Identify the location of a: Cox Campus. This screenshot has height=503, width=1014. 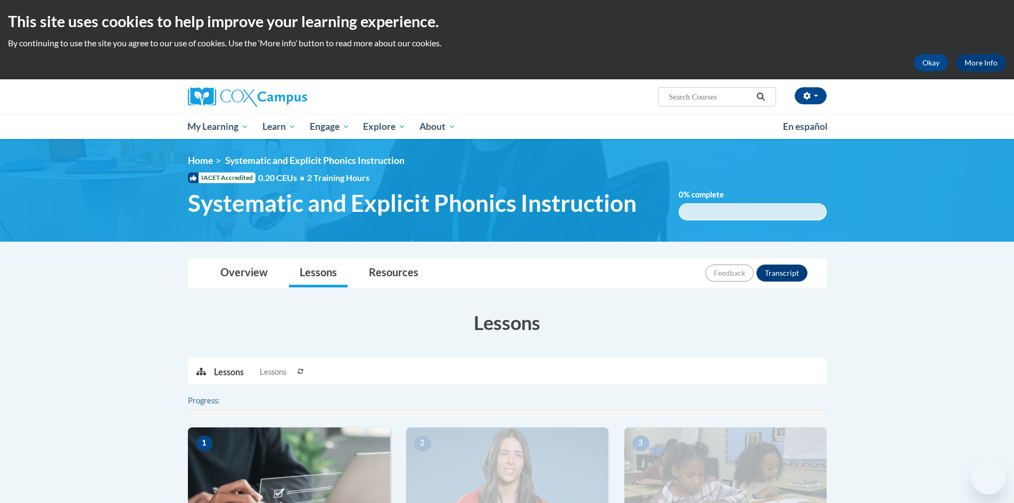
(289, 97).